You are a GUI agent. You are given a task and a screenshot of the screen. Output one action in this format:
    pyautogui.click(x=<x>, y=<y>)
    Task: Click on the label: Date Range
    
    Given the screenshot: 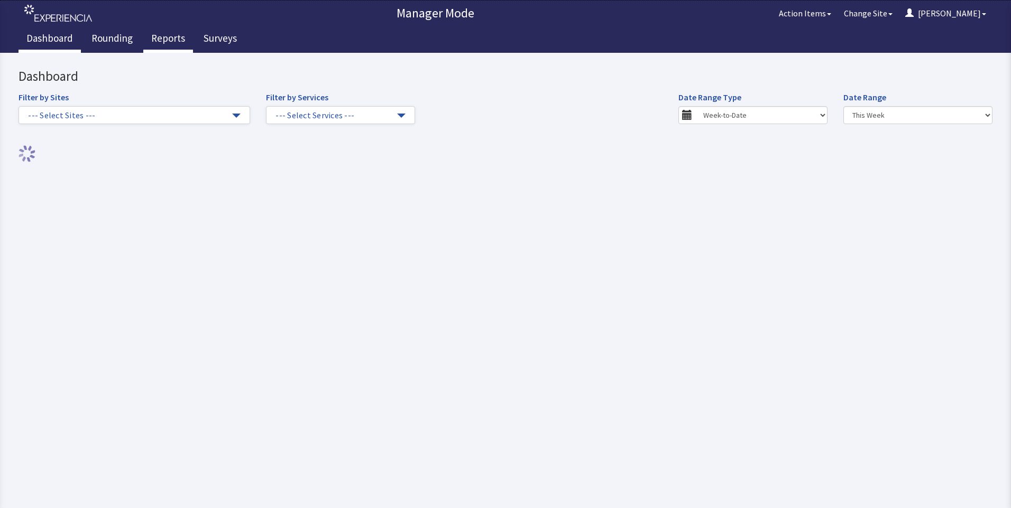 What is the action you would take?
    pyautogui.click(x=864, y=44)
    